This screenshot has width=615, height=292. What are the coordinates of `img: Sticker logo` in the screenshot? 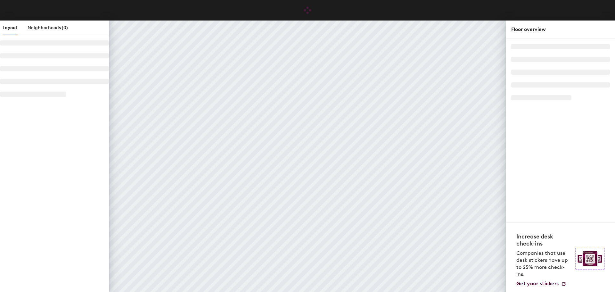 It's located at (590, 258).